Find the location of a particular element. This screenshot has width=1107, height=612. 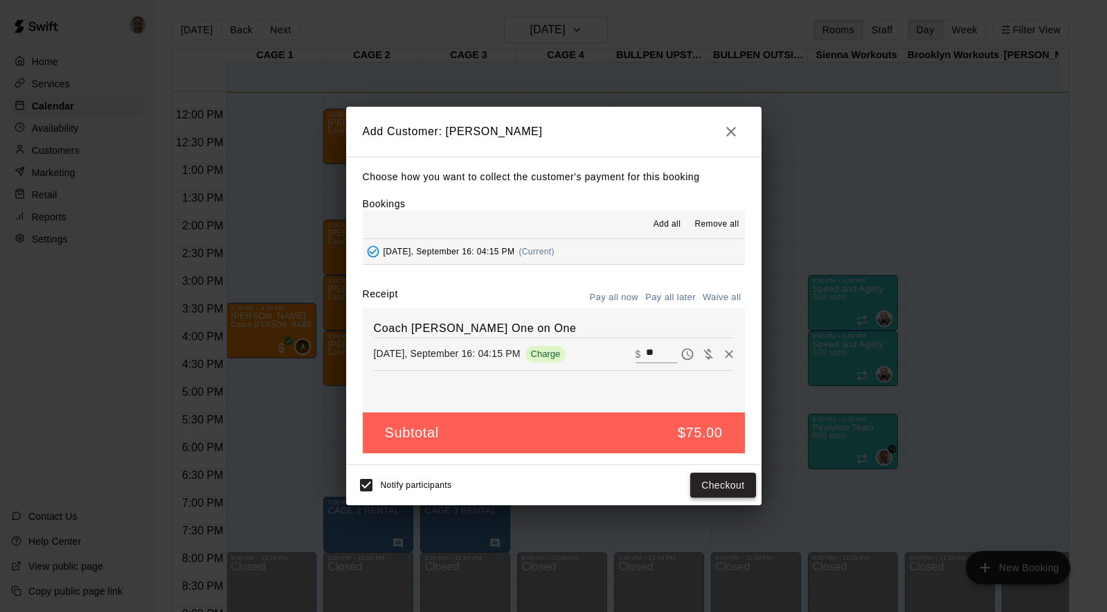

button: Added - Collect Payment is located at coordinates (373, 251).